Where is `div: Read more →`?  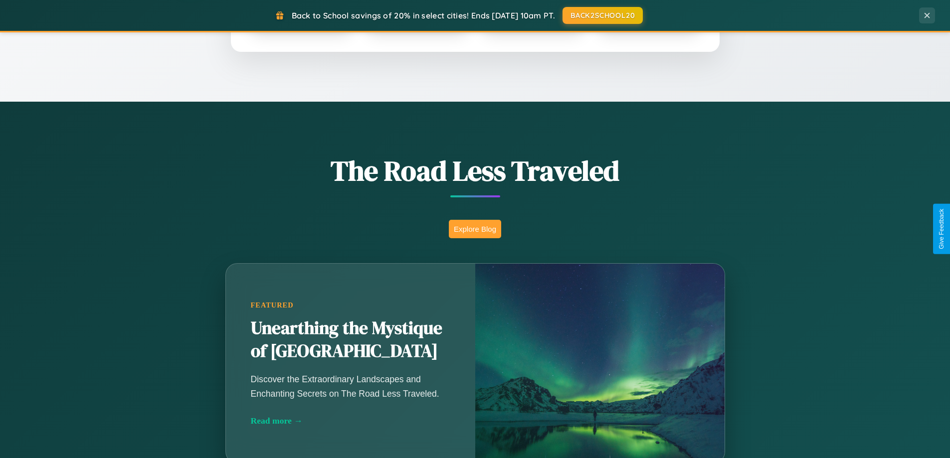
div: Read more → is located at coordinates (350, 421).